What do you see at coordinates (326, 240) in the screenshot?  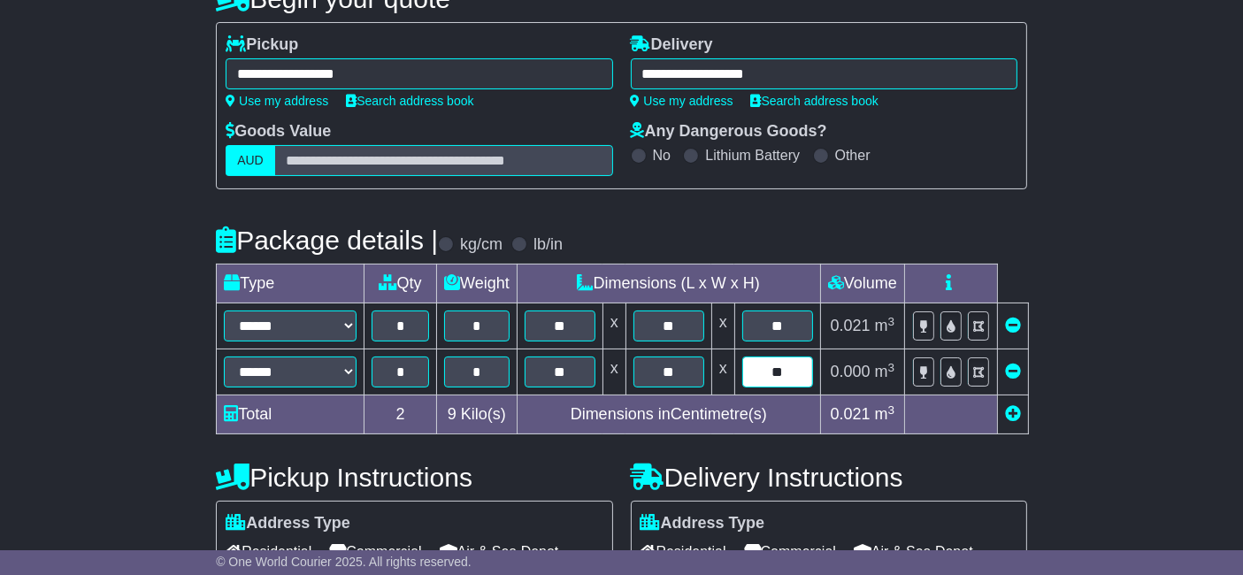 I see `h4: Package details |` at bounding box center [326, 240].